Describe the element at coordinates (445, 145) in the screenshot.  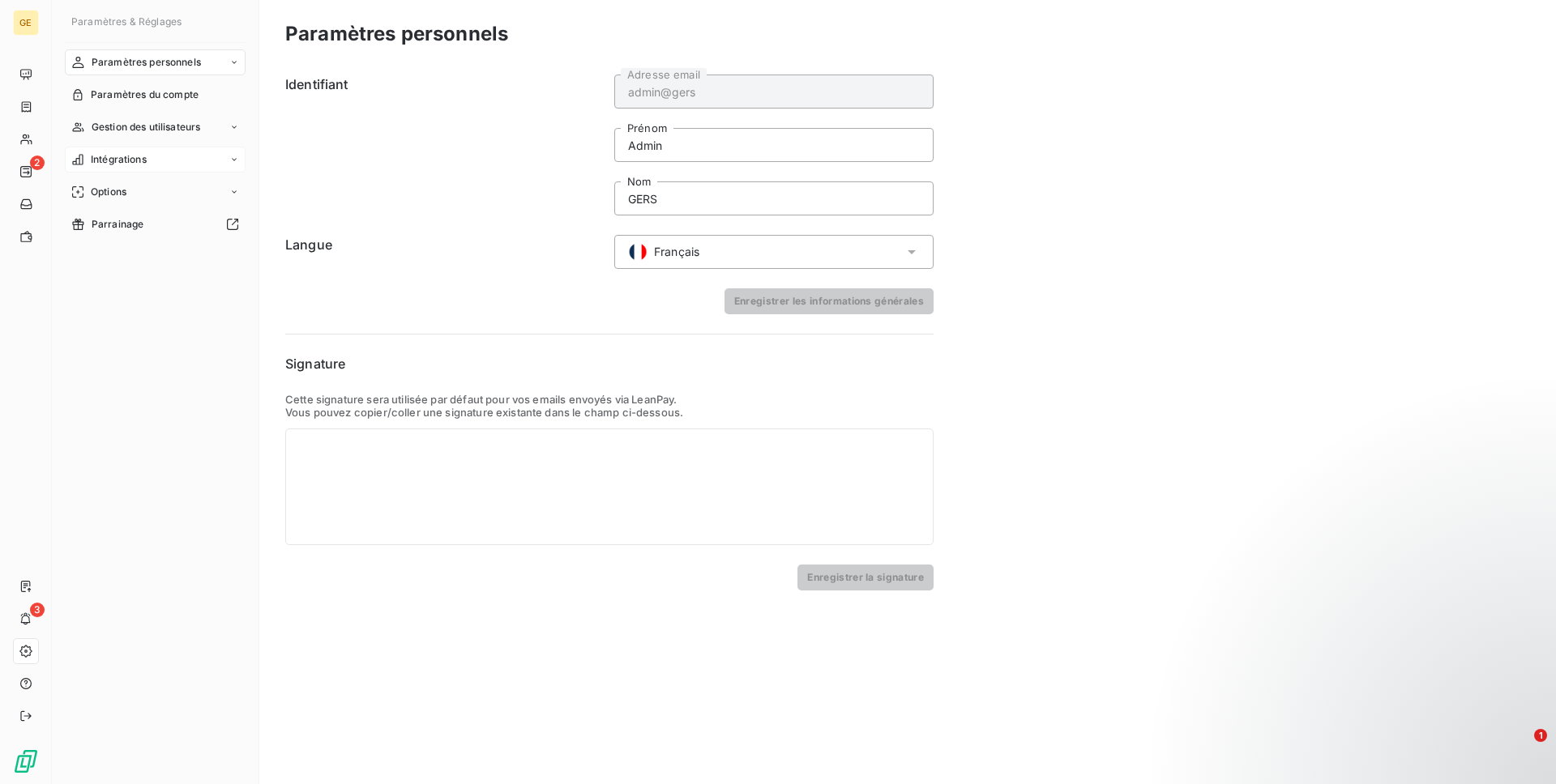
I see `h6: Identifiant` at that location.